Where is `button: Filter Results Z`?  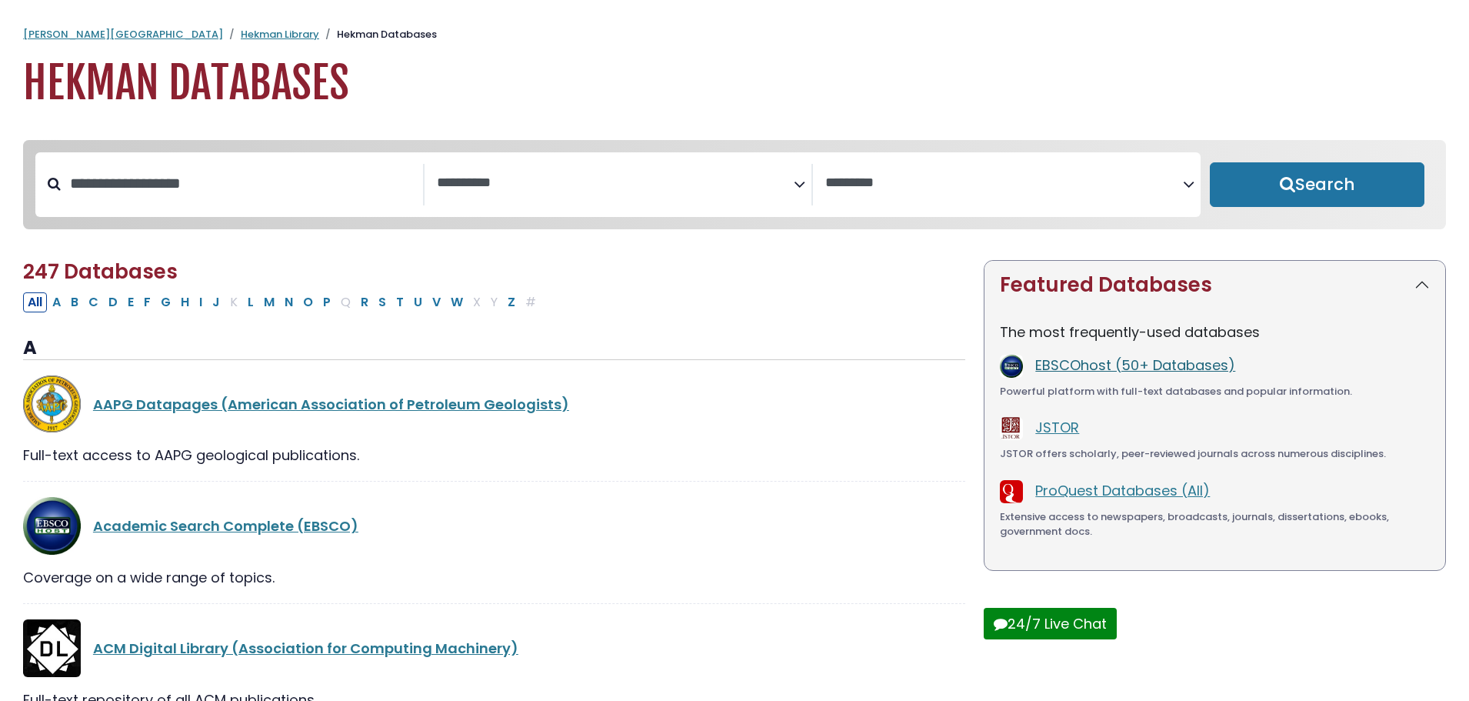
button: Filter Results Z is located at coordinates (511, 302).